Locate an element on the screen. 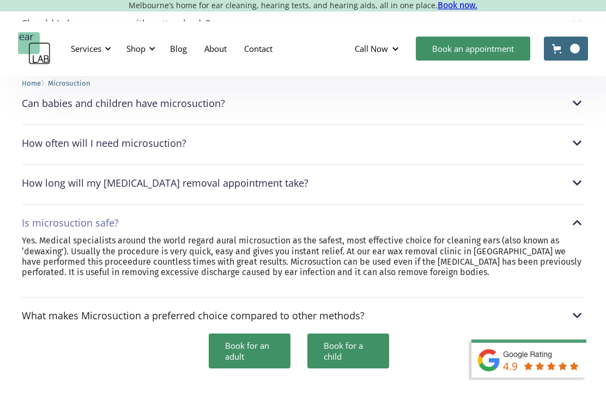  a: Home is located at coordinates (31, 82).